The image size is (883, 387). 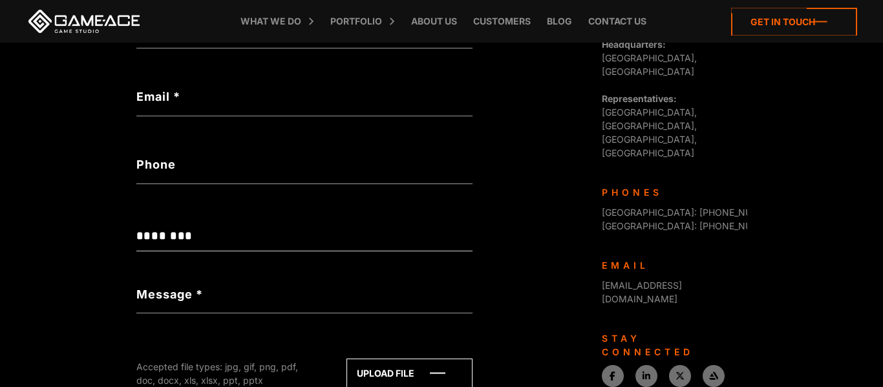 I want to click on label: Message *, so click(x=169, y=294).